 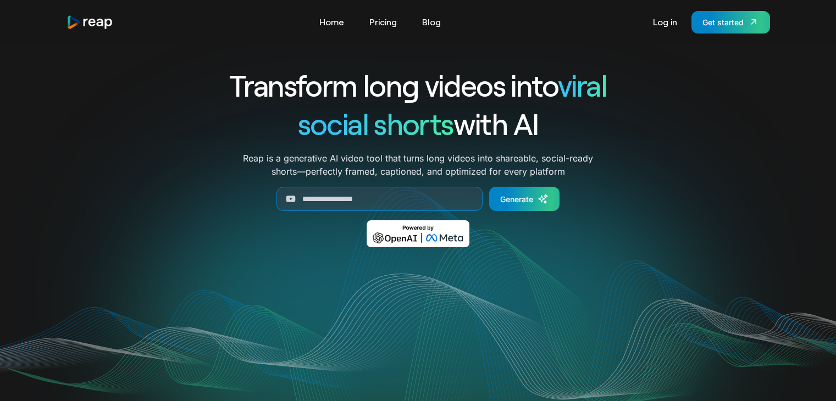 What do you see at coordinates (431, 22) in the screenshot?
I see `a: Blog` at bounding box center [431, 22].